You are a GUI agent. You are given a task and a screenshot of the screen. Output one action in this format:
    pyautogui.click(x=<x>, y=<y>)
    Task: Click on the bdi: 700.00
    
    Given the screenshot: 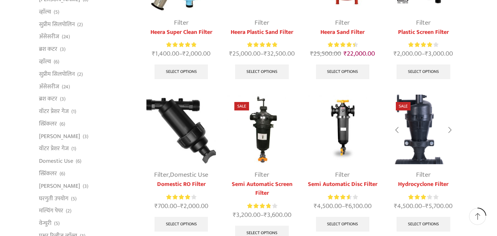 What is the action you would take?
    pyautogui.click(x=165, y=206)
    